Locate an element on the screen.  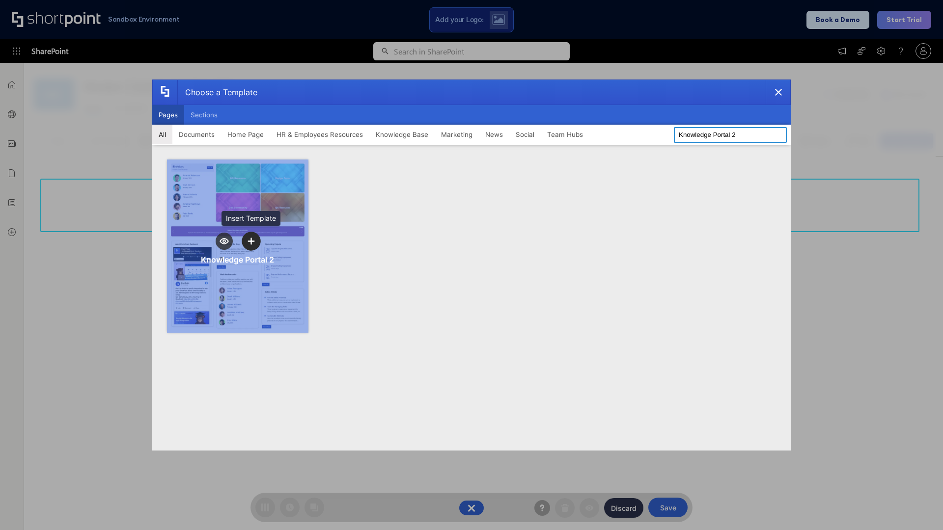
button: Marketing is located at coordinates (457, 135).